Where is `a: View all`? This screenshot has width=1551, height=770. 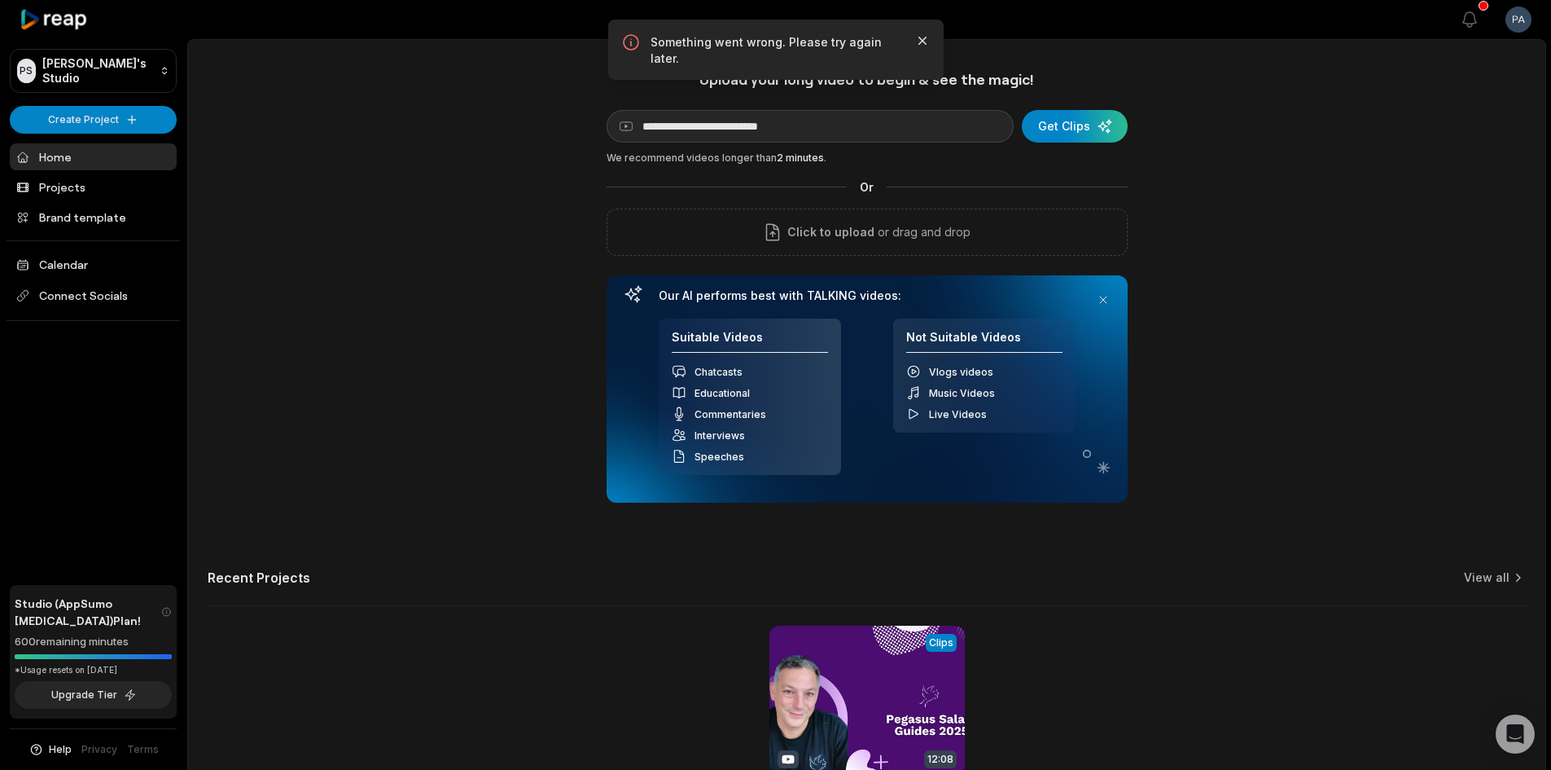 a: View all is located at coordinates (1487, 577).